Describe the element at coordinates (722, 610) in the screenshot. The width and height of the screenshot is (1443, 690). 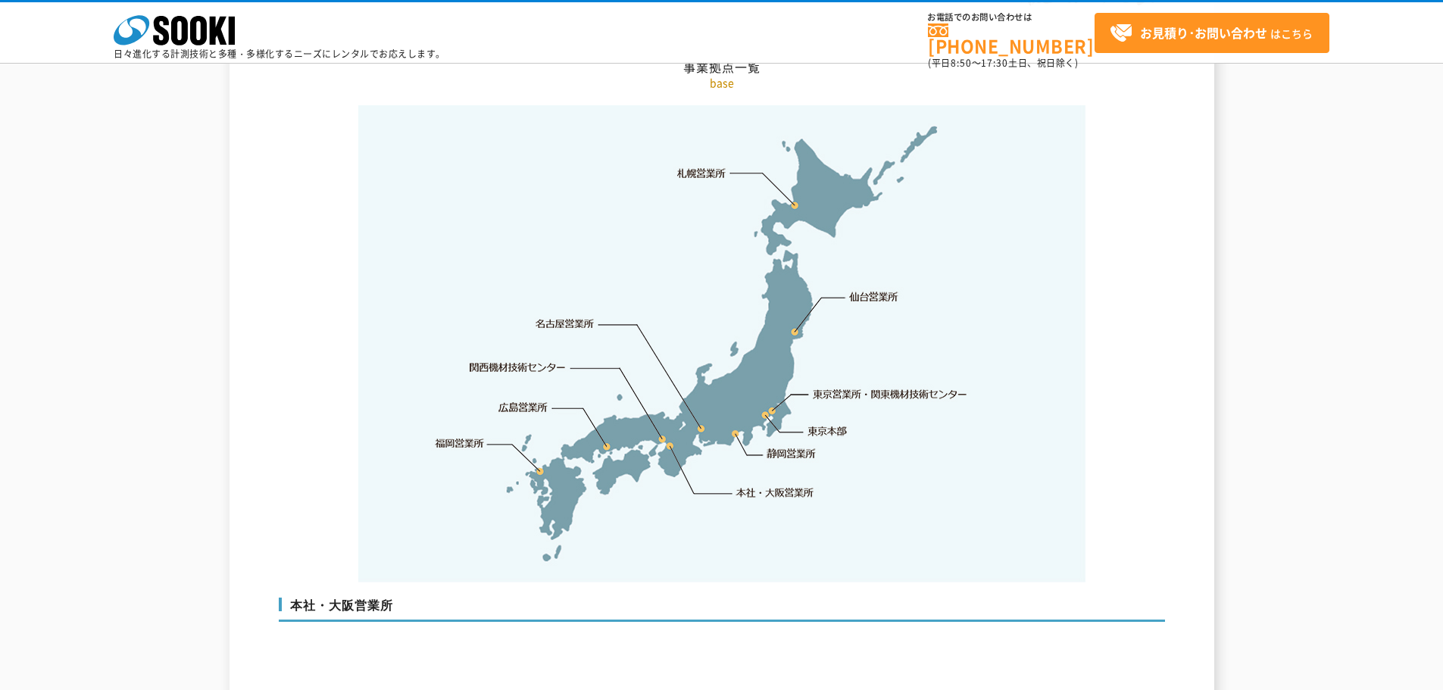
I see `h3: 本社・大阪営業所` at that location.